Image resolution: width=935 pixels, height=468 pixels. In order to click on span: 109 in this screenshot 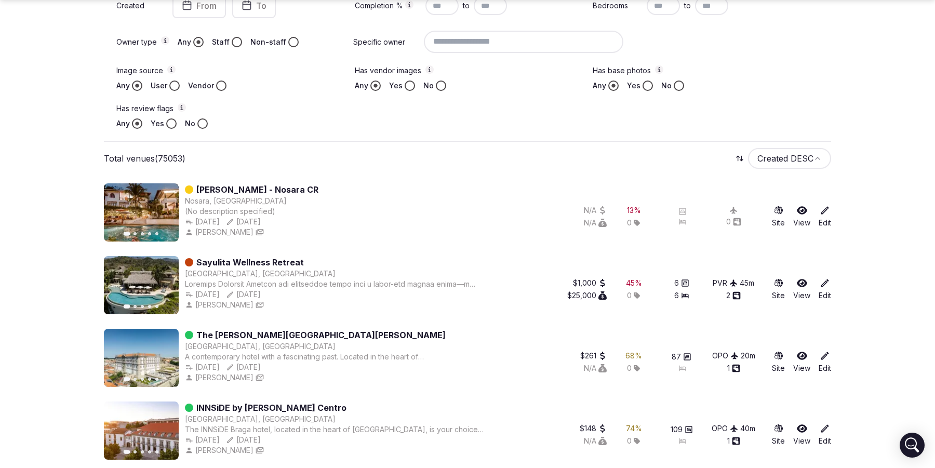, I will do `click(676, 430)`.